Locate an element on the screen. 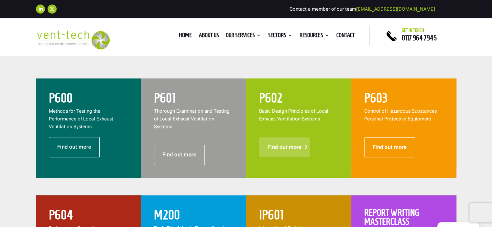  span: Control of Hazardous Substances Personal Protective Equipment is located at coordinates (401, 115).